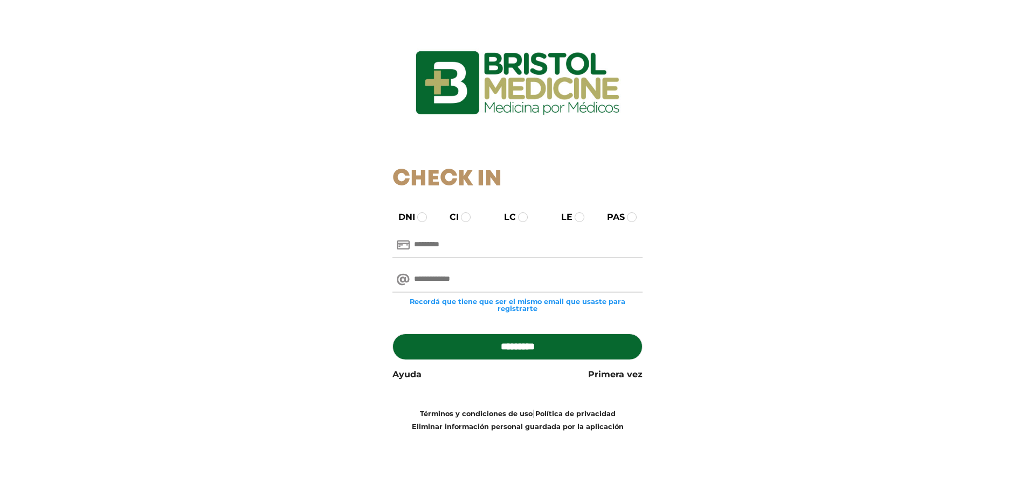  I want to click on label: LC, so click(505, 217).